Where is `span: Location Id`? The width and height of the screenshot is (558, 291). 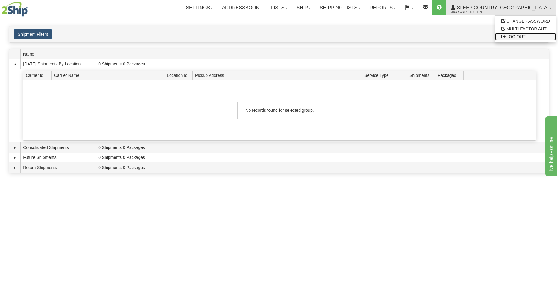
span: Location Id is located at coordinates (179, 75).